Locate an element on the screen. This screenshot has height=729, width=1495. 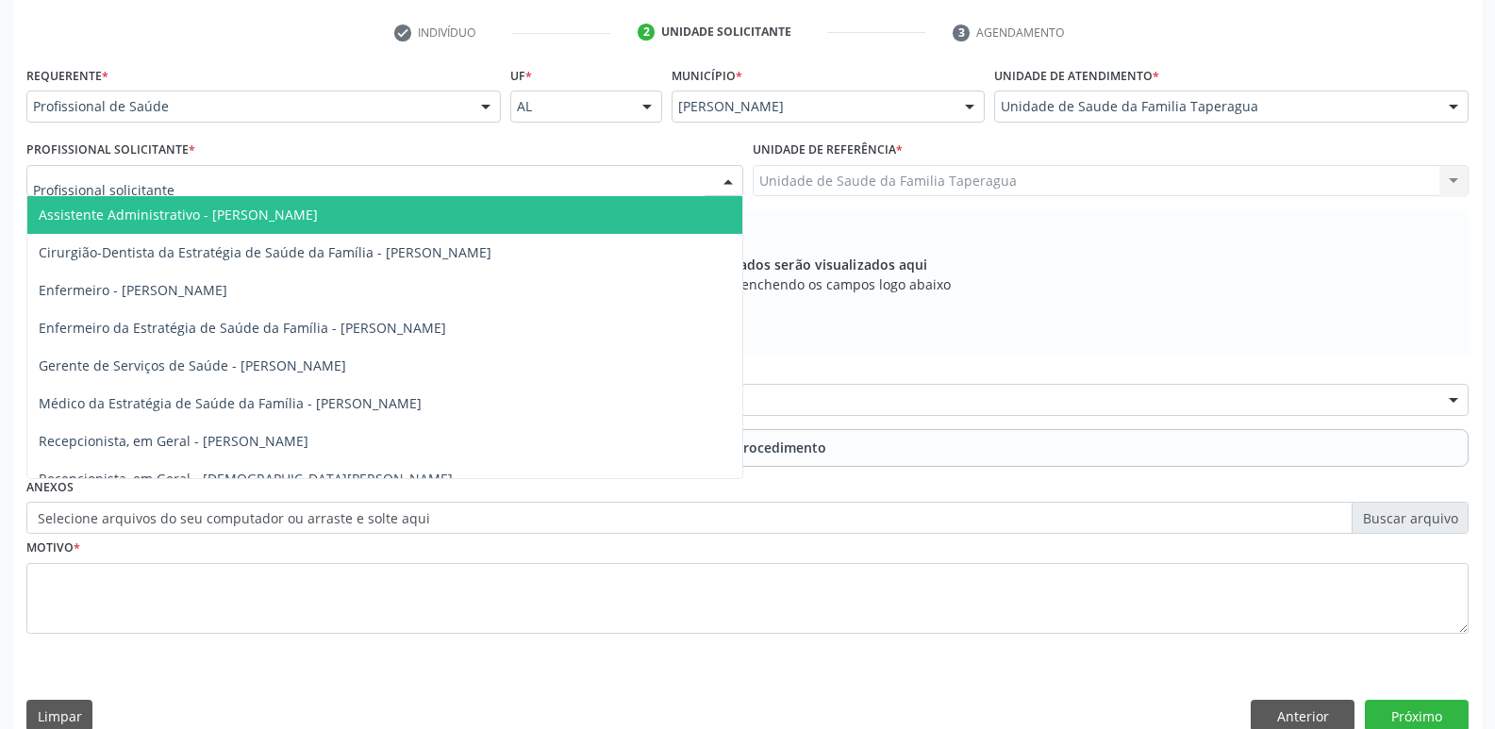
label: UF is located at coordinates (521, 75).